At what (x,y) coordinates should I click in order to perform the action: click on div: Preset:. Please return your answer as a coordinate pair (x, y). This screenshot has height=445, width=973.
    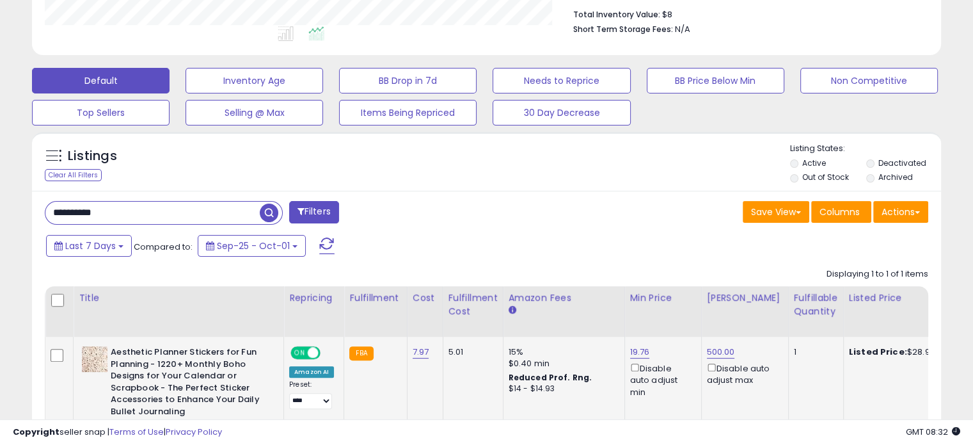
    Looking at the image, I should click on (312, 394).